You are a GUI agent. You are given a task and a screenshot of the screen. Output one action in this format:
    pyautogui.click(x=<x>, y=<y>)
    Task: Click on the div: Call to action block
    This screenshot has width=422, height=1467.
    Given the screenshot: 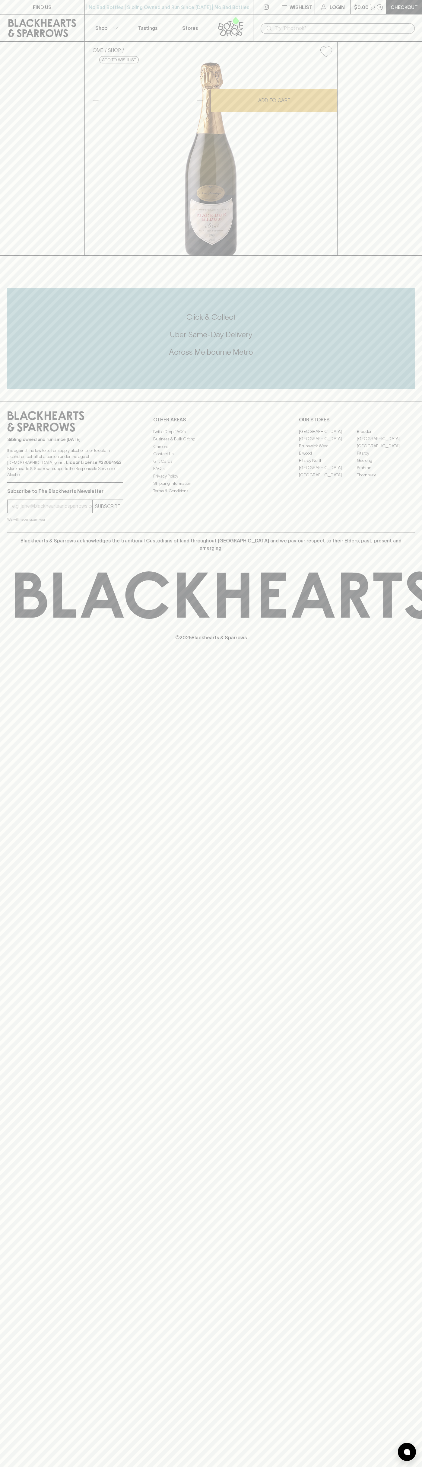 What is the action you would take?
    pyautogui.click(x=211, y=338)
    